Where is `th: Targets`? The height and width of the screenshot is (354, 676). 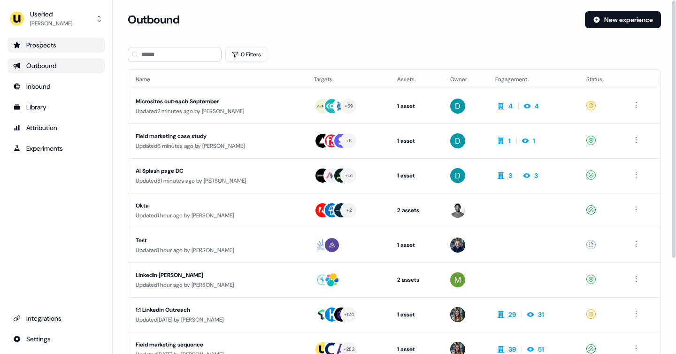 th: Targets is located at coordinates (348, 79).